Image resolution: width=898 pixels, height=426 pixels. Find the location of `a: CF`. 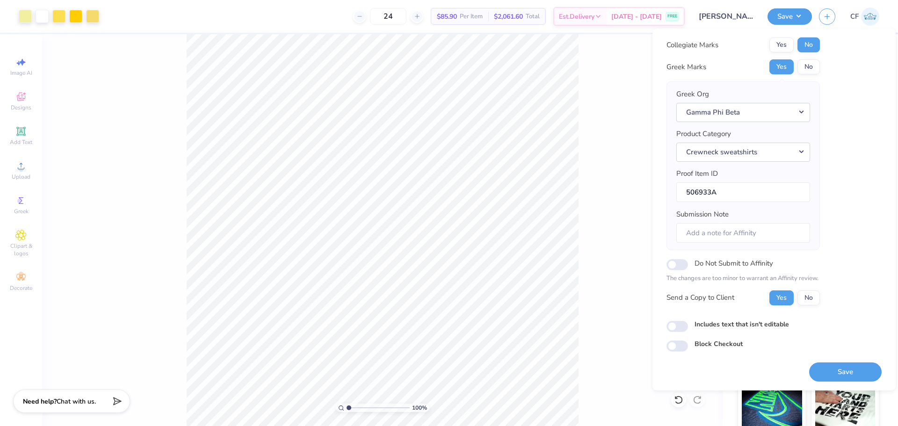

a: CF is located at coordinates (865, 16).